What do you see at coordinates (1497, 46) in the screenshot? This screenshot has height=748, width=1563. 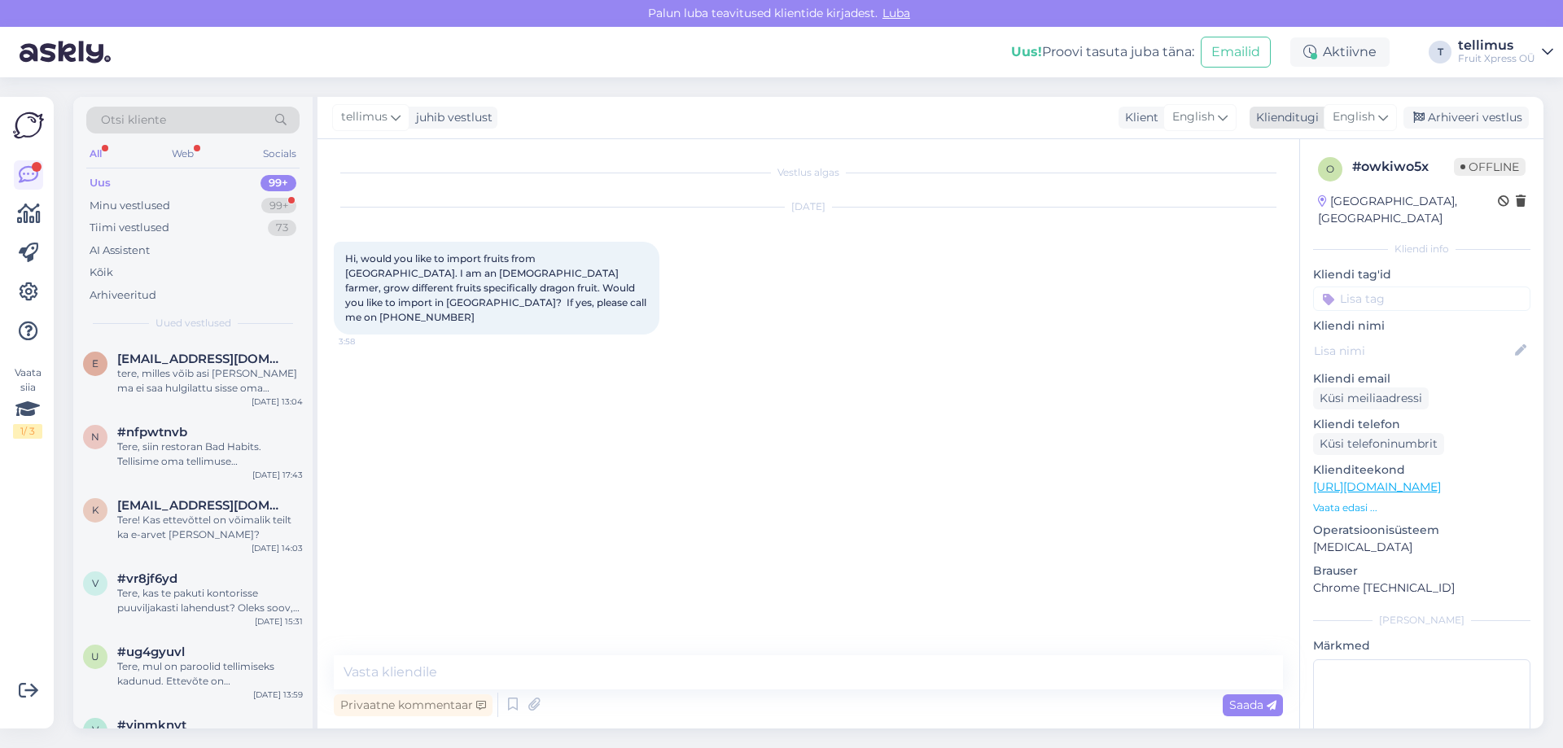 I see `div: tellimus` at bounding box center [1497, 46].